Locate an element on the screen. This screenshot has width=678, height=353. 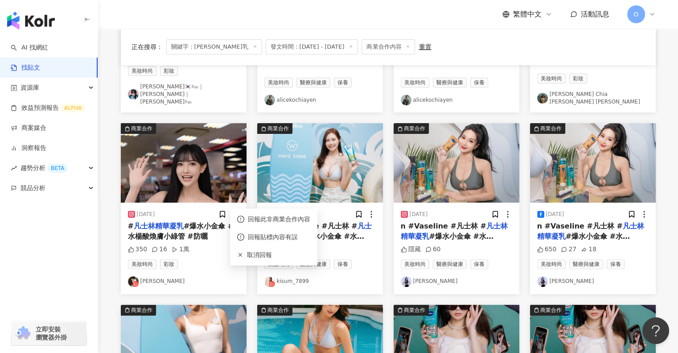
span: 趨勢分析 is located at coordinates (44, 168).